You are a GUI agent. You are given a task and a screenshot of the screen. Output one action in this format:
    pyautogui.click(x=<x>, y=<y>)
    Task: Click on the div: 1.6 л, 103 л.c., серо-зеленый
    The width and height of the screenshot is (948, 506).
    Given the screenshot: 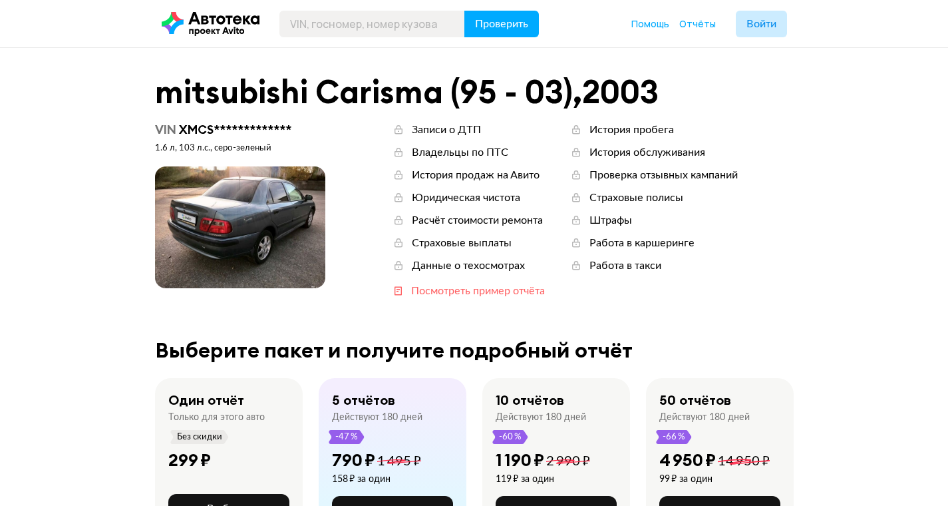 What is the action you would take?
    pyautogui.click(x=240, y=148)
    